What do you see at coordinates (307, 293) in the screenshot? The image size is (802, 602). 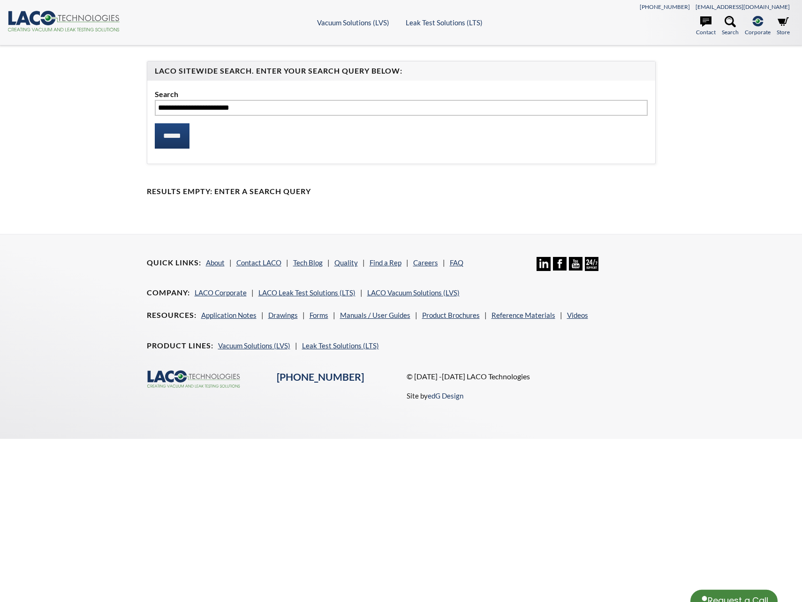 I see `a: LACO Leak Test Solutions (LTS)` at bounding box center [307, 293].